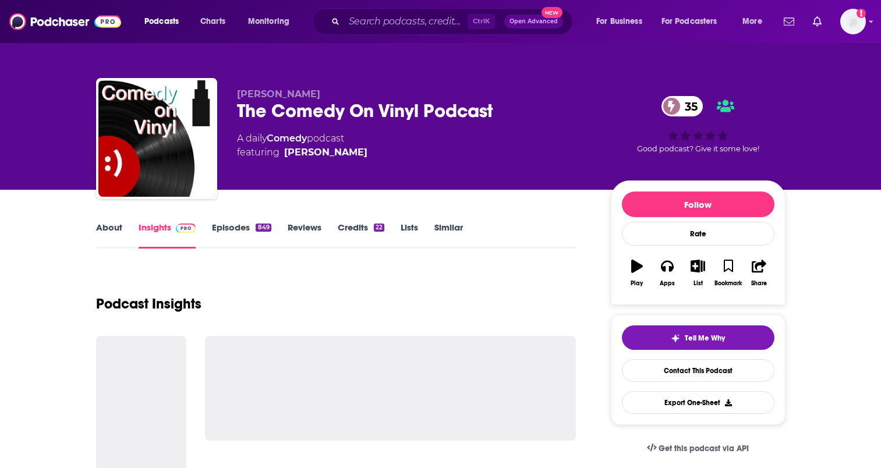  Describe the element at coordinates (698, 402) in the screenshot. I see `button: Export One-Sheet` at that location.